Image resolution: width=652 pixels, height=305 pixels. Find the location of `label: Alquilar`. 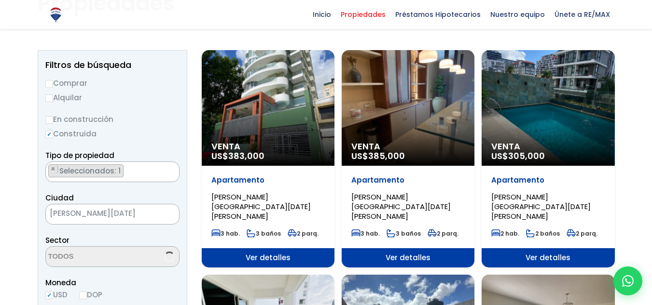

label: Alquilar is located at coordinates (112, 97).